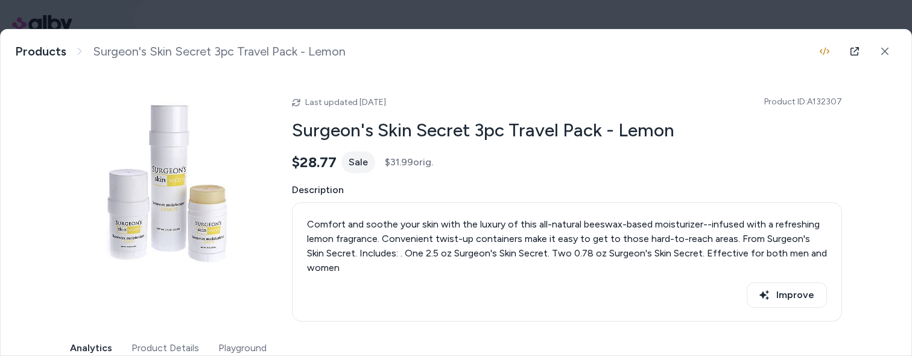 Image resolution: width=912 pixels, height=356 pixels. Describe the element at coordinates (567, 246) in the screenshot. I see `p: Comfort and soothe your skin with the luxury of this all-natural beeswax-based moisturizer--infus...` at that location.